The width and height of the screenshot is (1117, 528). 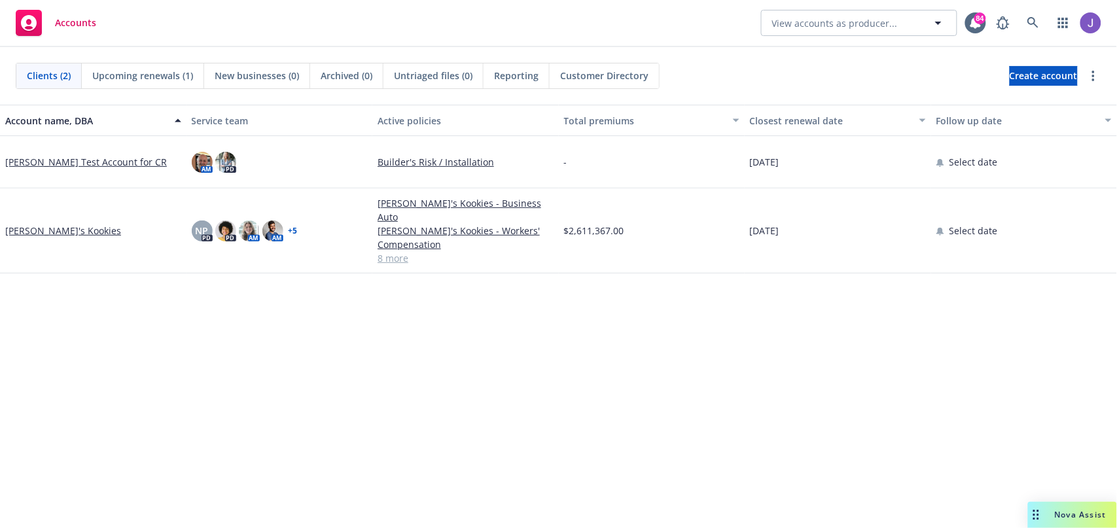 What do you see at coordinates (465, 120) in the screenshot?
I see `div: Active policies` at bounding box center [465, 120].